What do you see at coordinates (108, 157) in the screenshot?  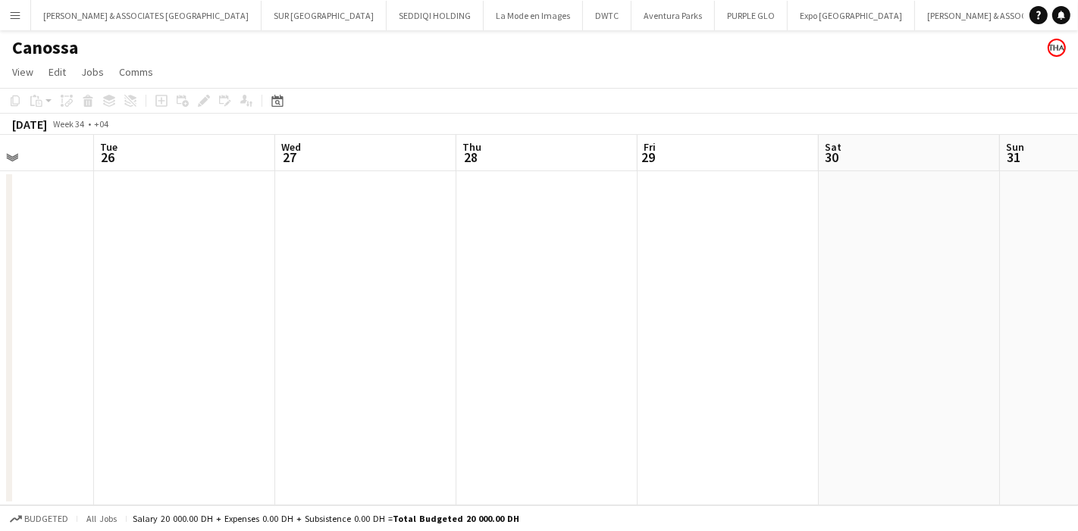 I see `span: 26` at bounding box center [108, 157].